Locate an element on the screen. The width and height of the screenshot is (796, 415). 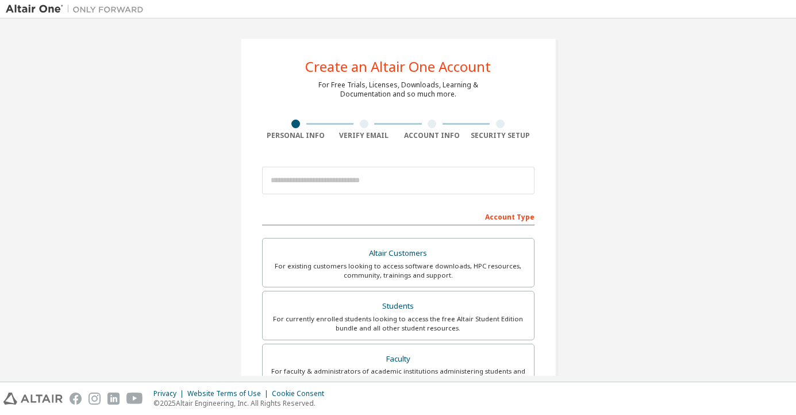
div: Create an Altair One Account is located at coordinates (398, 67).